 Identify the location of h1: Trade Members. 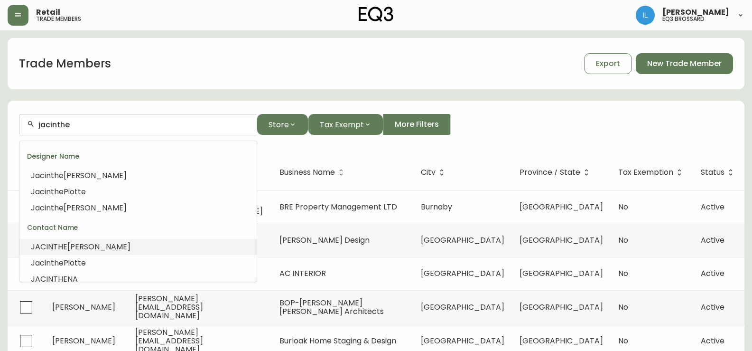
(65, 64).